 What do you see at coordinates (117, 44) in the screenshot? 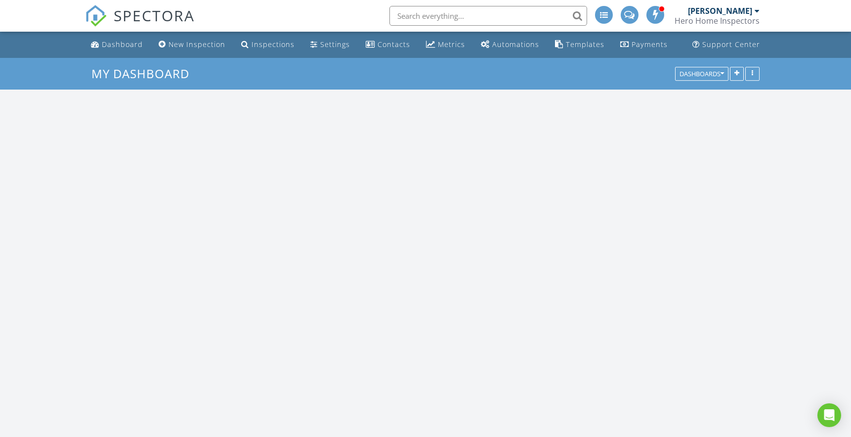
I see `a: Dashboard` at bounding box center [117, 44].